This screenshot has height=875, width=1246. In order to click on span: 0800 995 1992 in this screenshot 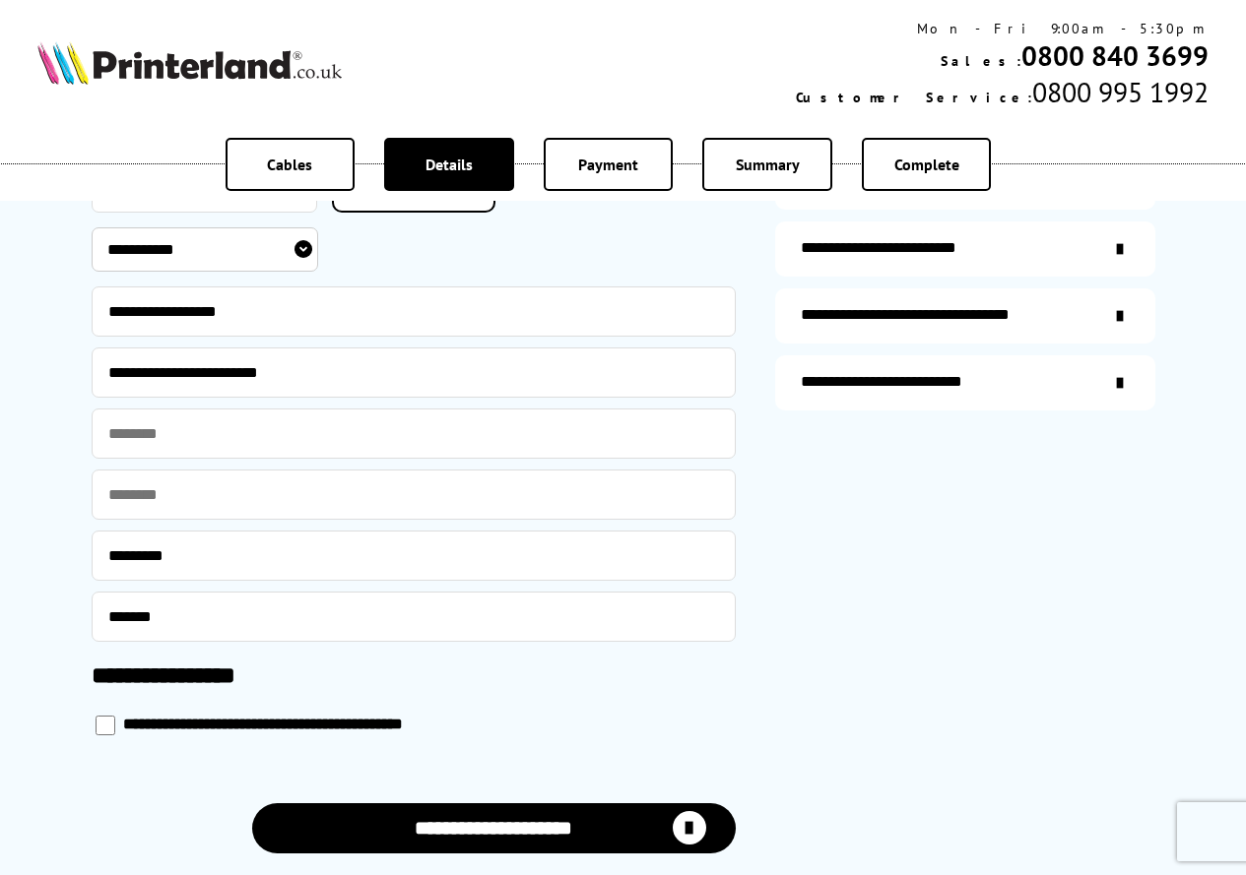, I will do `click(1120, 92)`.